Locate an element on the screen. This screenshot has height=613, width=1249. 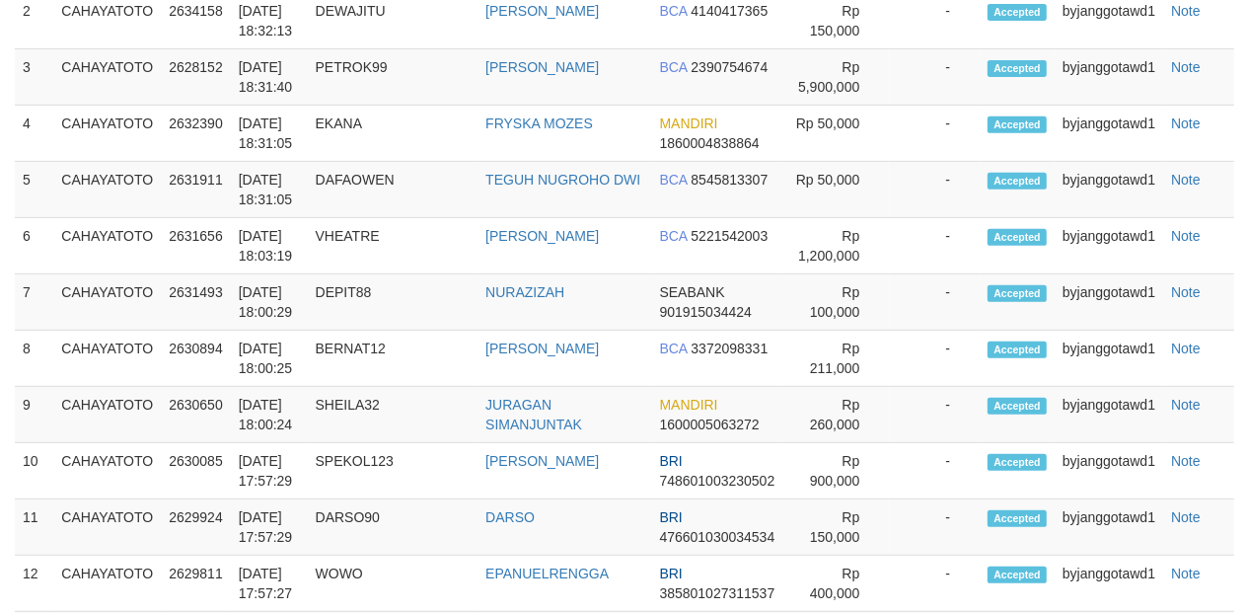
td: Rp 400,000 is located at coordinates (836, 583).